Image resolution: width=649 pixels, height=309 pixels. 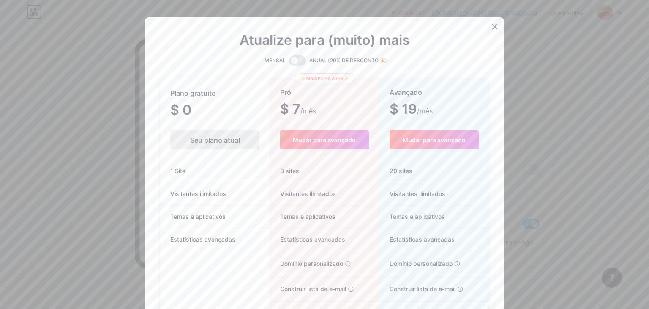 I want to click on font: 20 sites, so click(x=401, y=170).